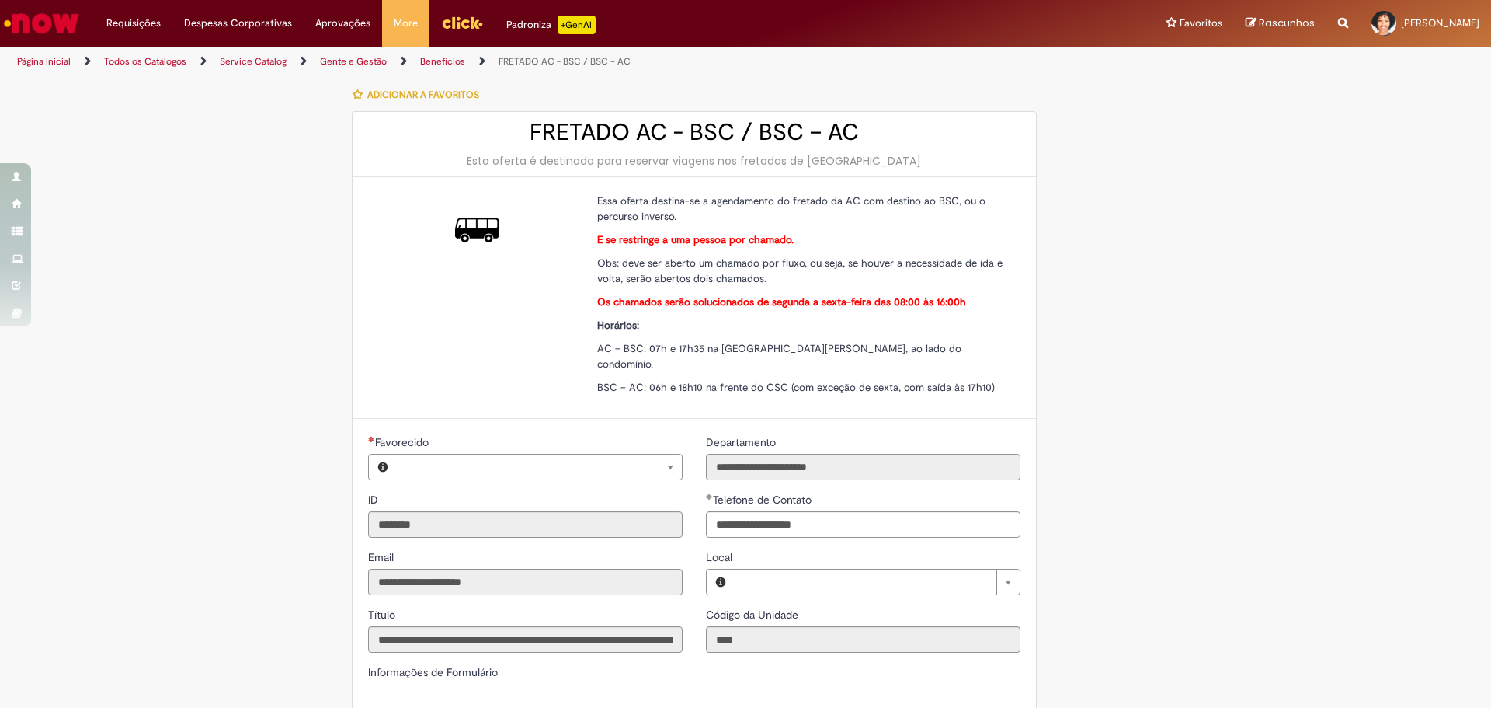  Describe the element at coordinates (423, 95) in the screenshot. I see `span: Adicionar a Favoritos` at that location.